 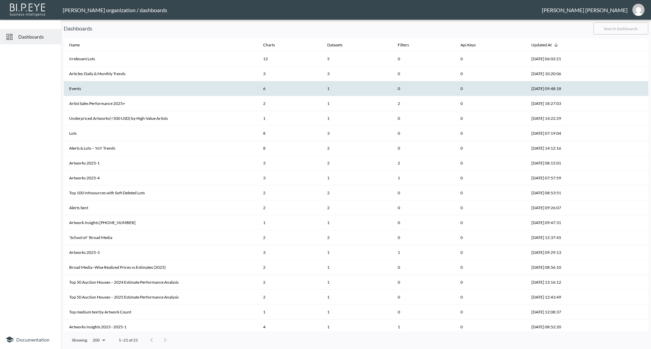 I want to click on th: Top 50 Auction Houses – 2024 Estimate Performance Analysis, so click(x=161, y=283).